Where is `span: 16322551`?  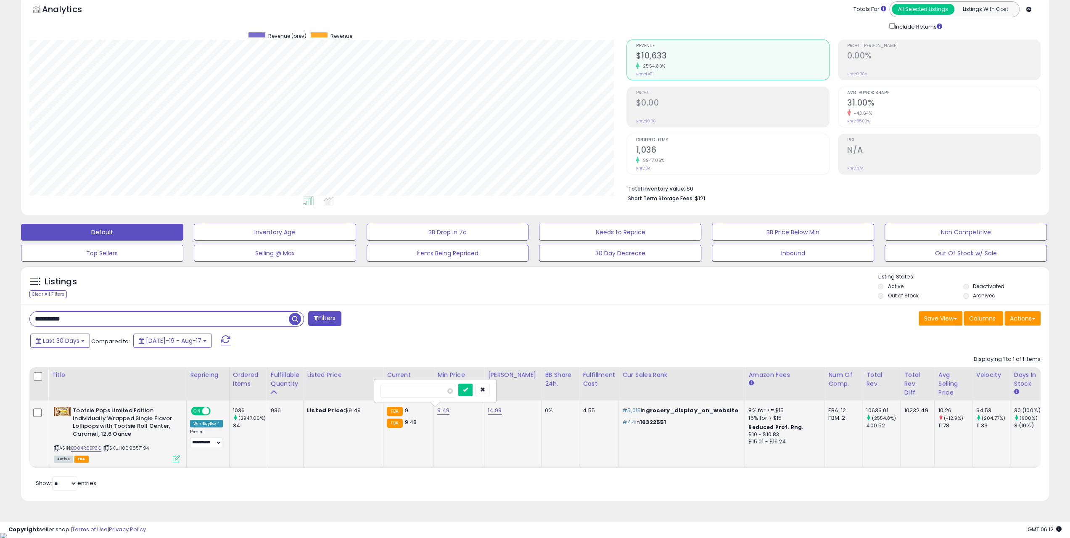 span: 16322551 is located at coordinates (653, 422).